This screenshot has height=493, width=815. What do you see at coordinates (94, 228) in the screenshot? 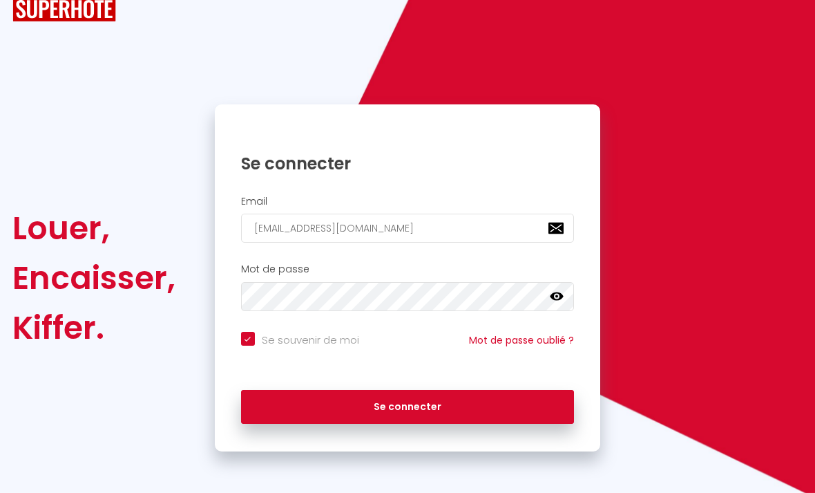
I see `div: Louer,` at bounding box center [94, 228].